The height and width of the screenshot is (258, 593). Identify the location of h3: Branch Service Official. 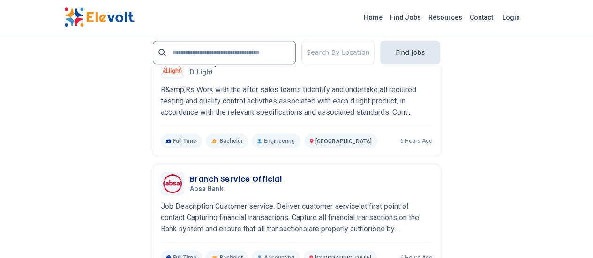
(236, 180).